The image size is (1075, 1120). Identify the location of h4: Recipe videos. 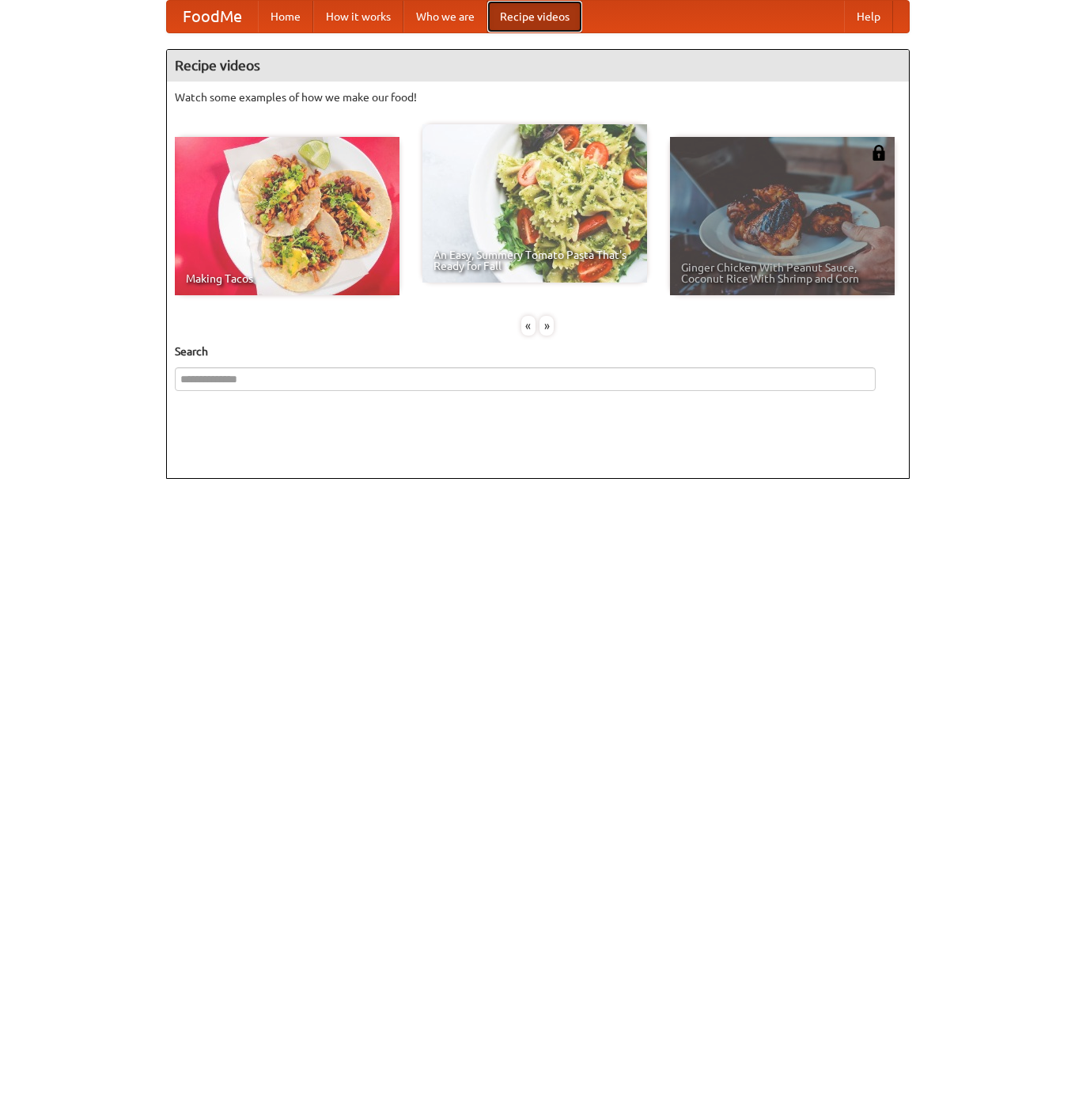
(538, 66).